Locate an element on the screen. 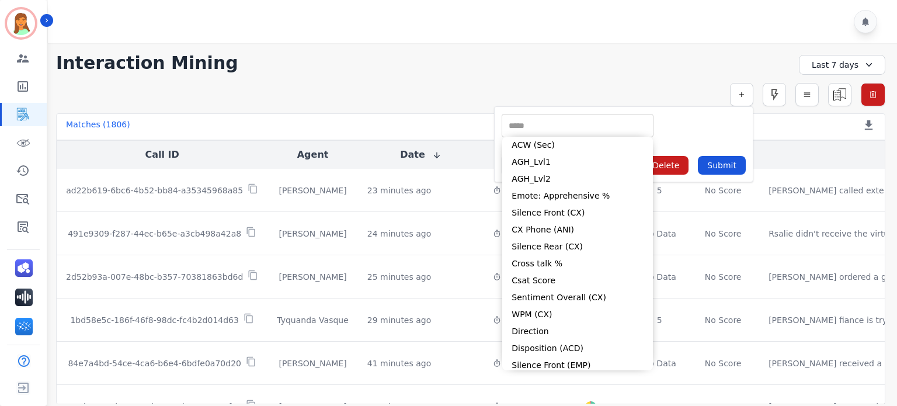 The width and height of the screenshot is (897, 406). li: Silence Rear (CX) is located at coordinates (578, 246).